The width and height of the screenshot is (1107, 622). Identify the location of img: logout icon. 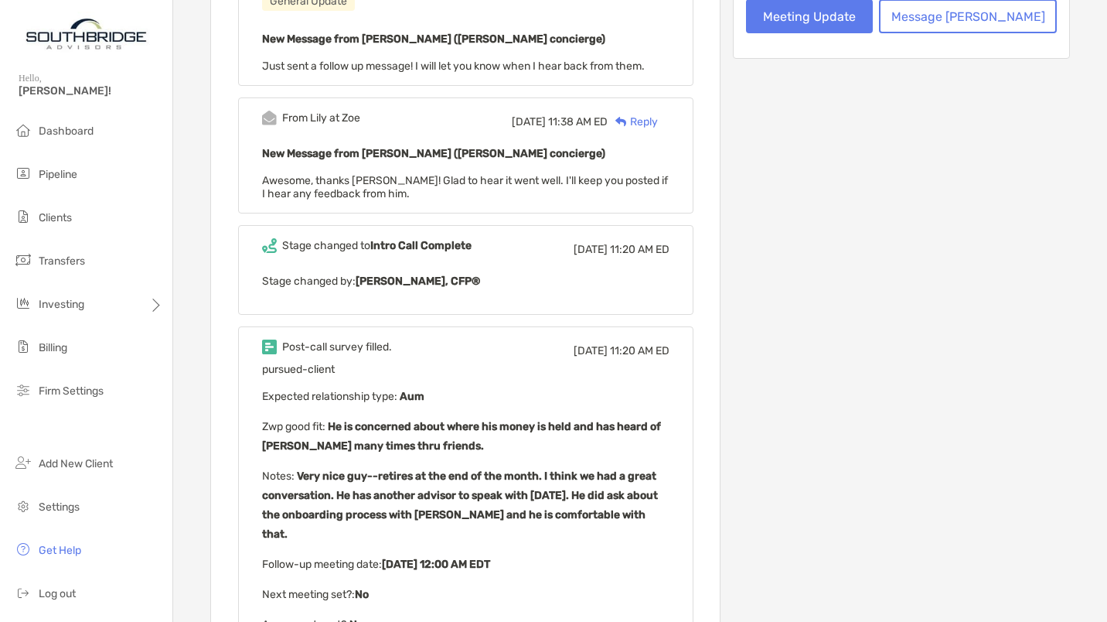
(23, 592).